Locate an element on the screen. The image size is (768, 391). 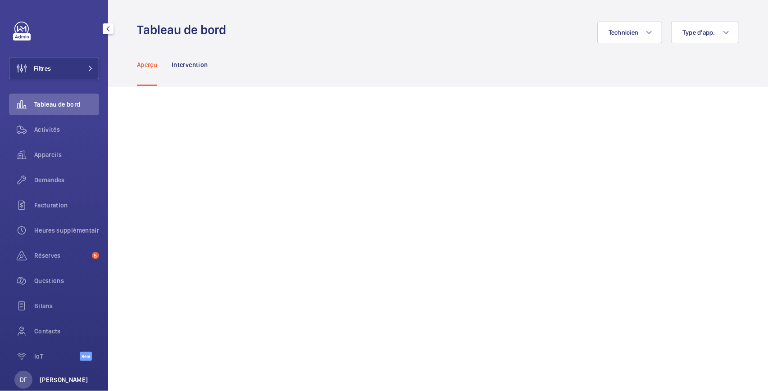
button: Type d'app. is located at coordinates (705, 32).